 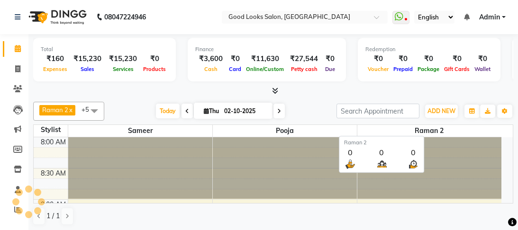 I want to click on div: Redemption, so click(x=429, y=49).